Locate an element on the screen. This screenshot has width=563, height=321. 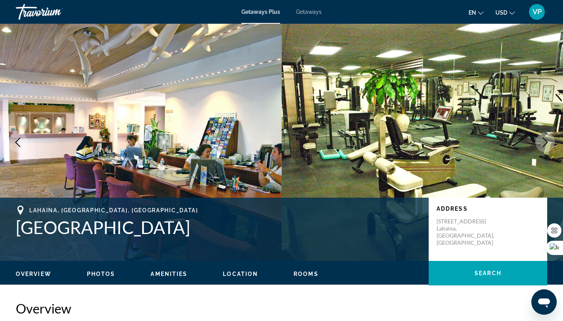
button: Next image is located at coordinates (546, 142).